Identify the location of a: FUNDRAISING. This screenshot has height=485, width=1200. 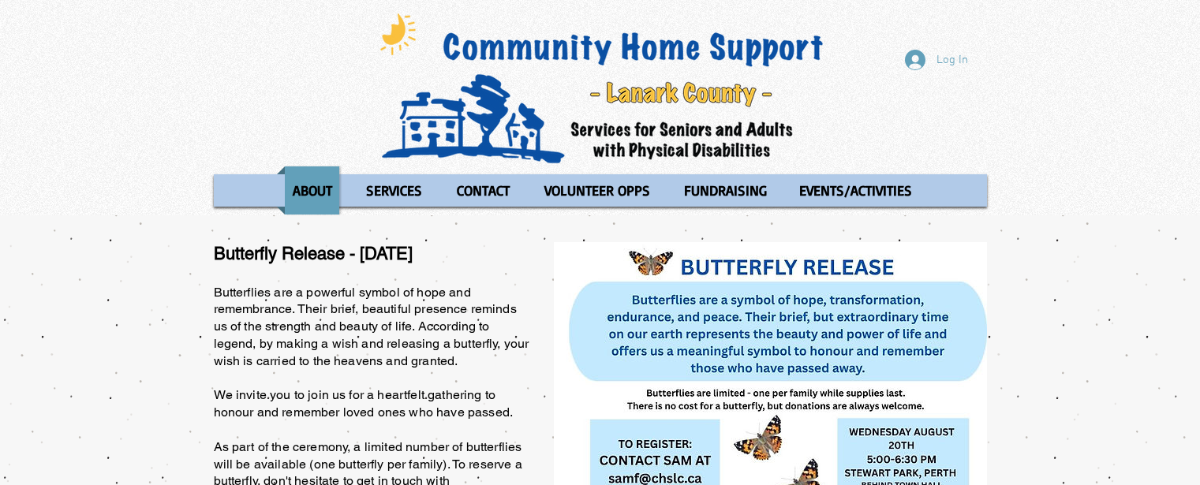
(724, 190).